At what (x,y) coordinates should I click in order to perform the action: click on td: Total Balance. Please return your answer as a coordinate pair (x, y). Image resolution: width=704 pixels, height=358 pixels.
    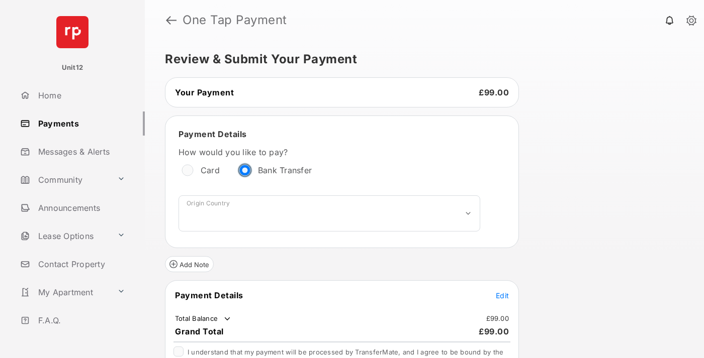
    Looking at the image, I should click on (203, 319).